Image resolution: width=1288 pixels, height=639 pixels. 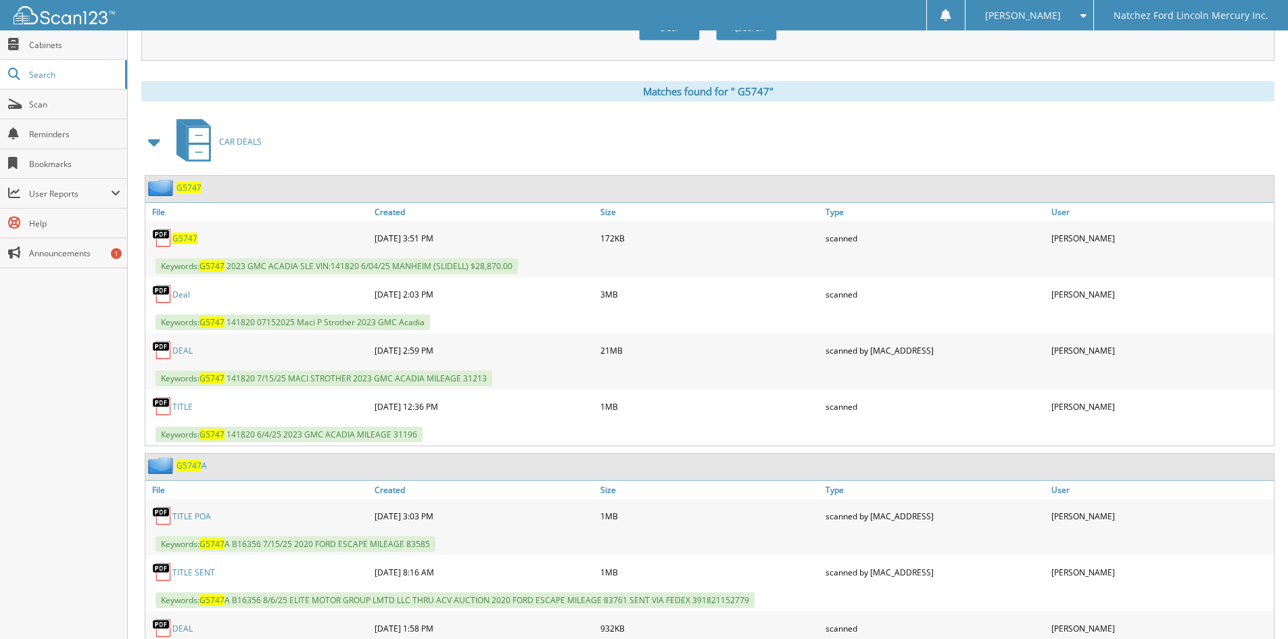 I want to click on span: C A R D E A L S, so click(x=240, y=141).